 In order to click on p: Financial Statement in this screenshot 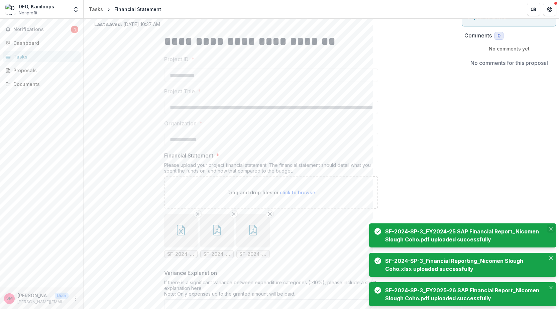, I will do `click(189, 156)`.